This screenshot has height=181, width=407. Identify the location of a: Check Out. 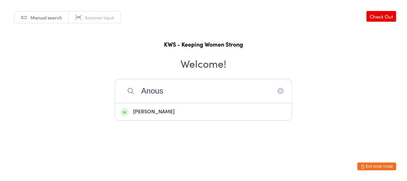
(382, 16).